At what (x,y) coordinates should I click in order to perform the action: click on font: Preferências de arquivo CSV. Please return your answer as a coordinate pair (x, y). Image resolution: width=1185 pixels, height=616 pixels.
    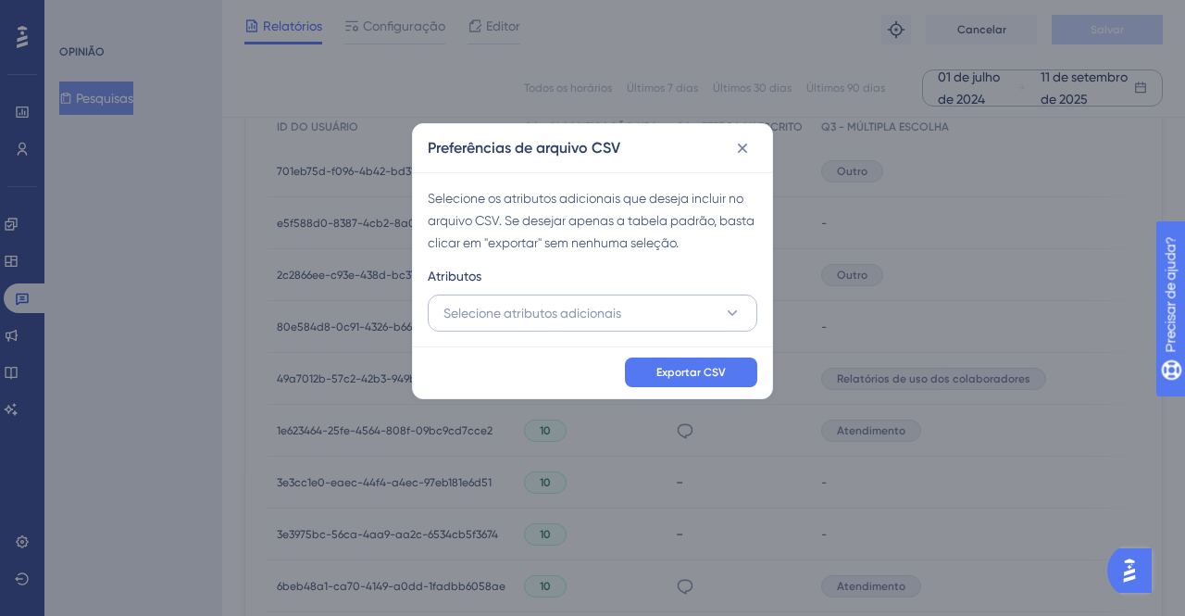
    Looking at the image, I should click on (524, 147).